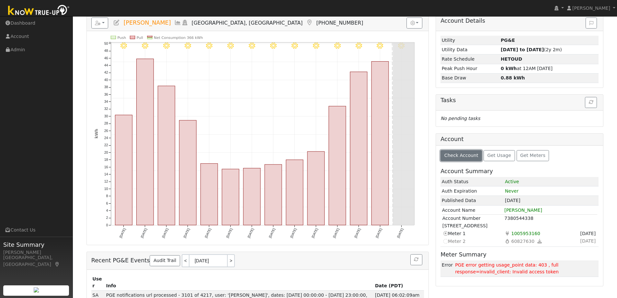 This screenshot has width=617, height=298. What do you see at coordinates (499, 155) in the screenshot?
I see `span: Get Usage` at bounding box center [499, 155].